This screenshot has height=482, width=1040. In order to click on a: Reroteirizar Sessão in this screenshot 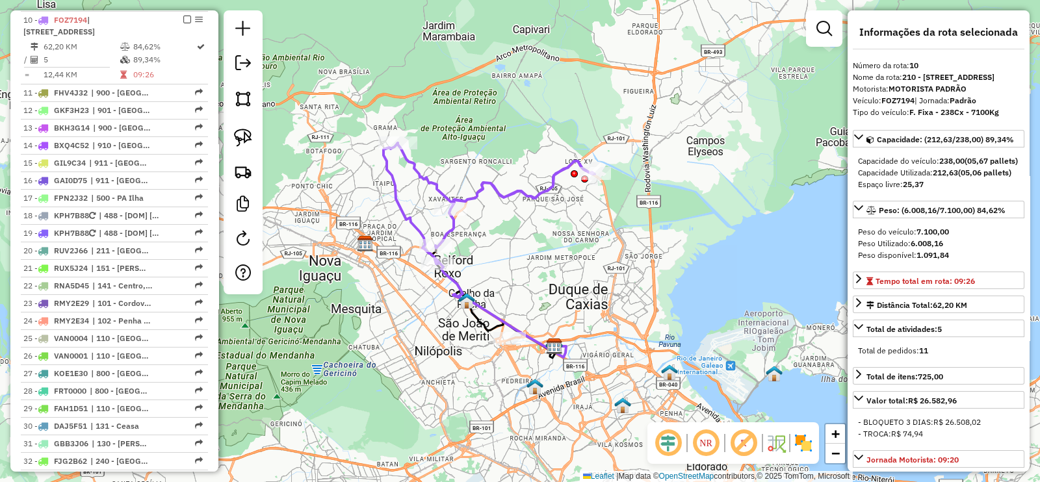, I will do `click(243, 240)`.